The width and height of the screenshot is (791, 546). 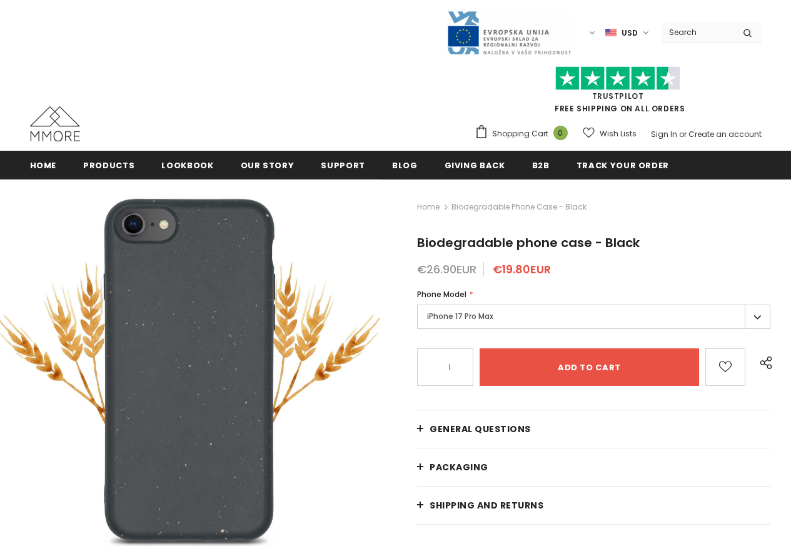 What do you see at coordinates (560, 133) in the screenshot?
I see `span: 0` at bounding box center [560, 133].